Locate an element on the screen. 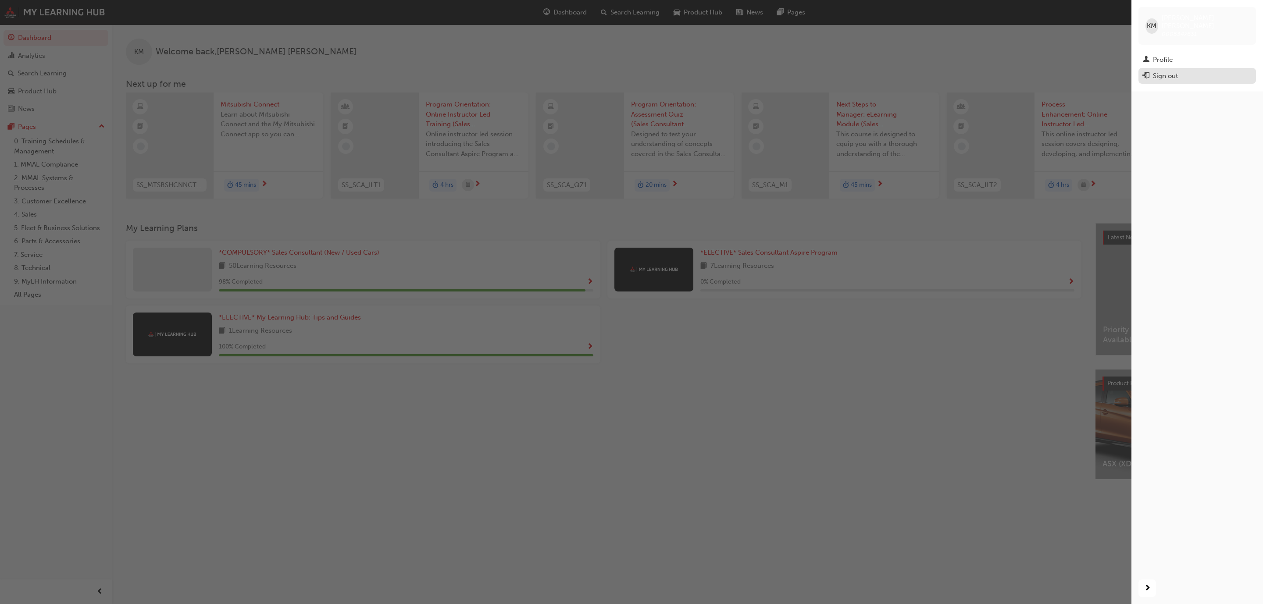  span: man-icon is located at coordinates (1146, 60).